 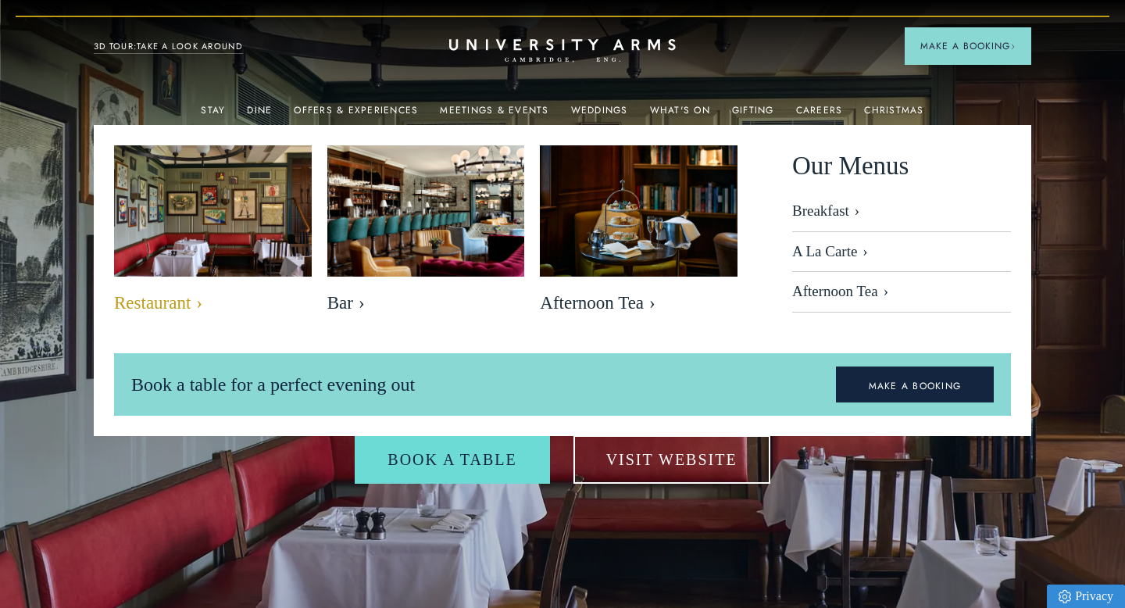 What do you see at coordinates (753, 115) in the screenshot?
I see `a: Gifting` at bounding box center [753, 115].